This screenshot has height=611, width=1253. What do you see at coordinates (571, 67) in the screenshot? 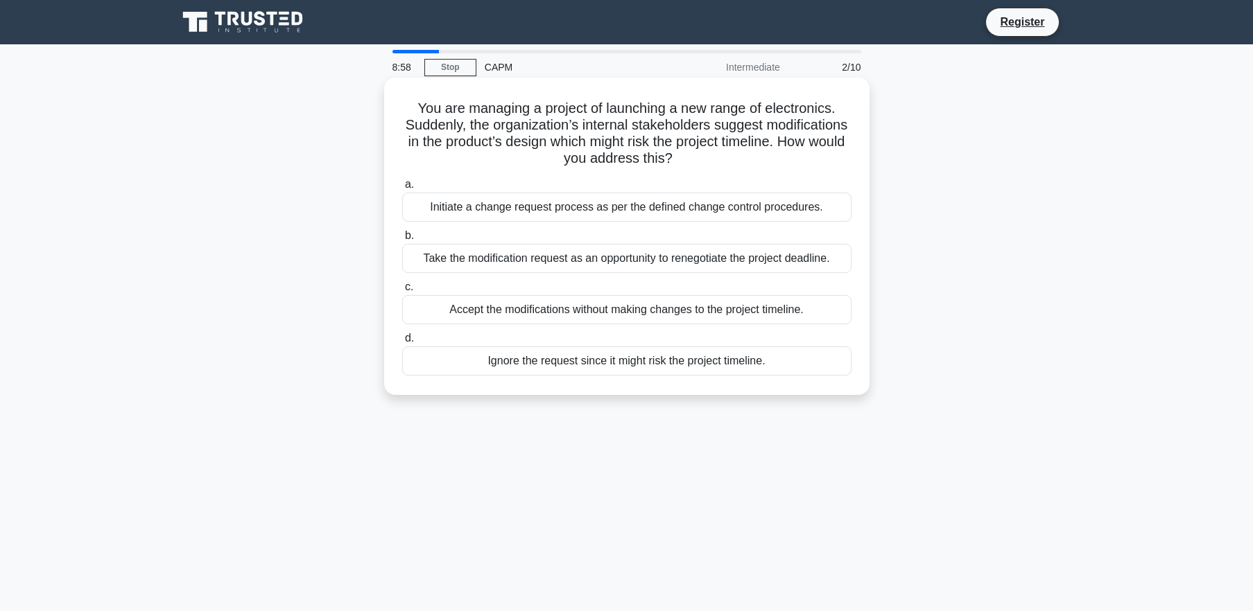
I see `div: CAPM` at bounding box center [571, 67].